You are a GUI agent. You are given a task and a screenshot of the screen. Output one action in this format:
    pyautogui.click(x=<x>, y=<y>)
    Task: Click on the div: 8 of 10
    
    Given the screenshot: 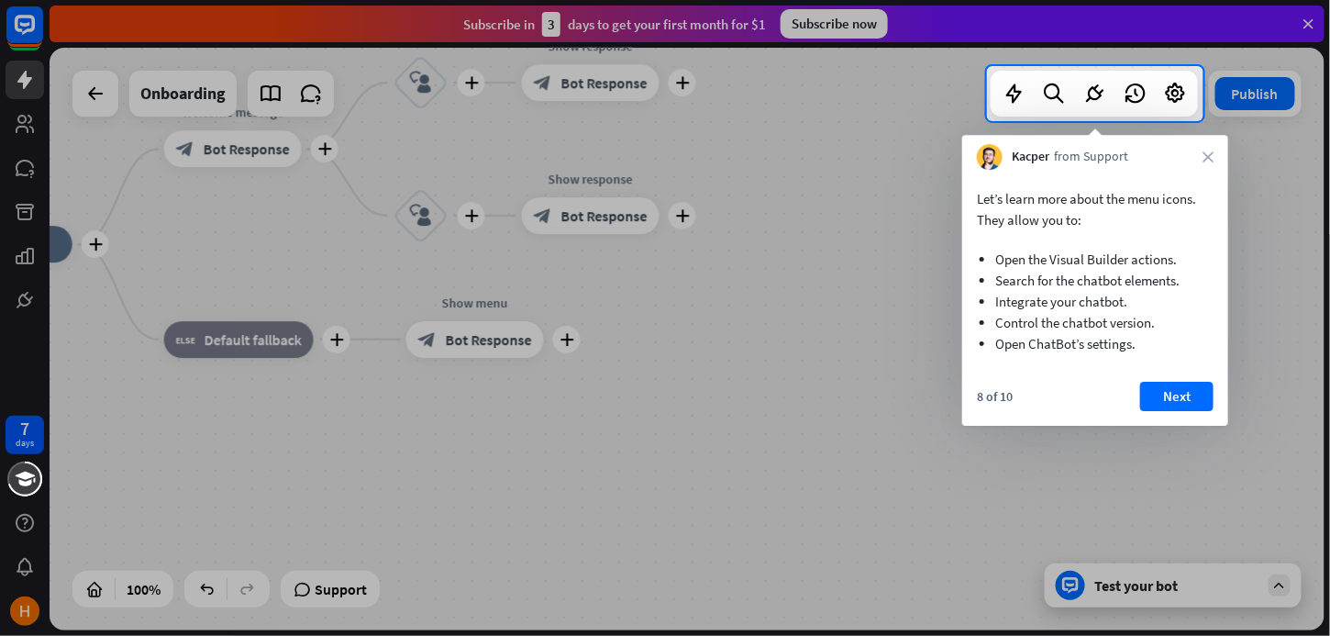 What is the action you would take?
    pyautogui.click(x=994, y=396)
    